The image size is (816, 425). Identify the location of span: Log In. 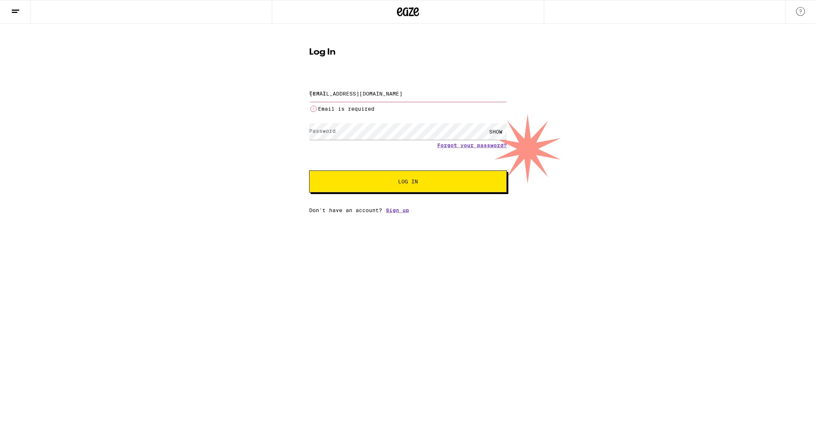
(408, 181).